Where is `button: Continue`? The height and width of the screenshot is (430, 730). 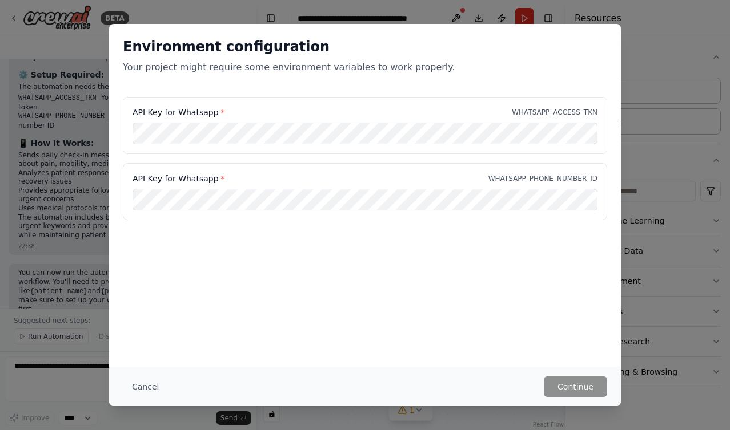
button: Continue is located at coordinates (575, 387).